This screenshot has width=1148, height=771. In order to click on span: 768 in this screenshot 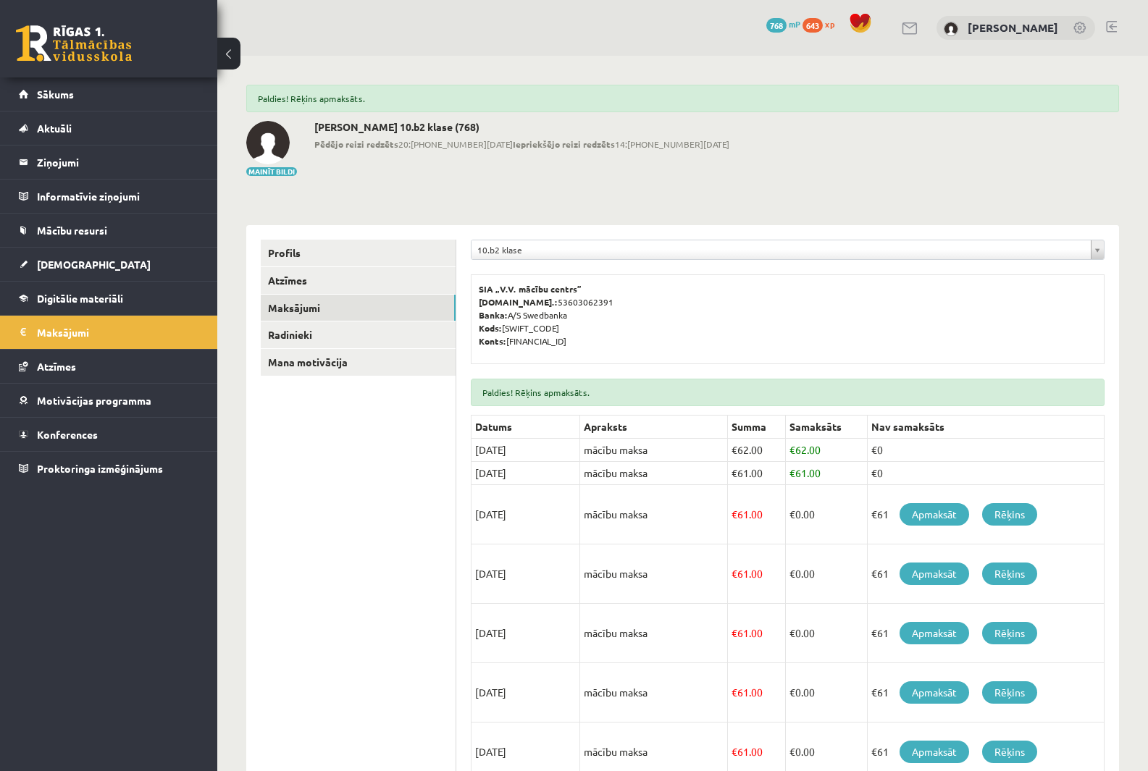, I will do `click(776, 25)`.